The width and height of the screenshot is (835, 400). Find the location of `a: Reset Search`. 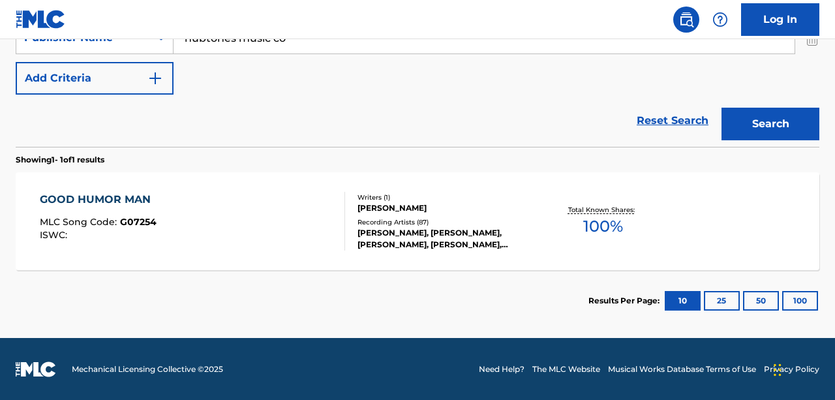

a: Reset Search is located at coordinates (673, 121).